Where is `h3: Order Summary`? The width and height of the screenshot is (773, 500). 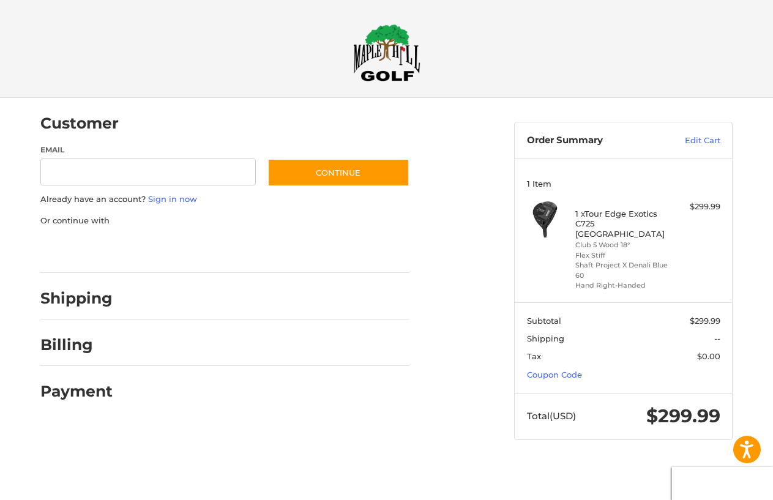
h3: Order Summary is located at coordinates (592, 141).